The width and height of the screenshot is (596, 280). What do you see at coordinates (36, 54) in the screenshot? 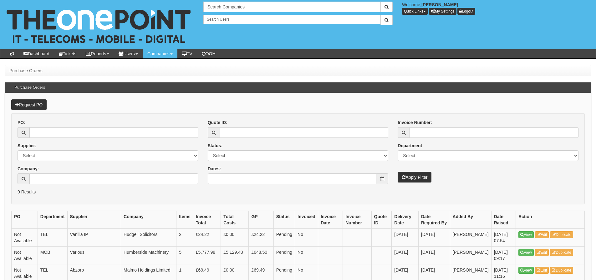
I see `a: Dashboard` at bounding box center [36, 54].